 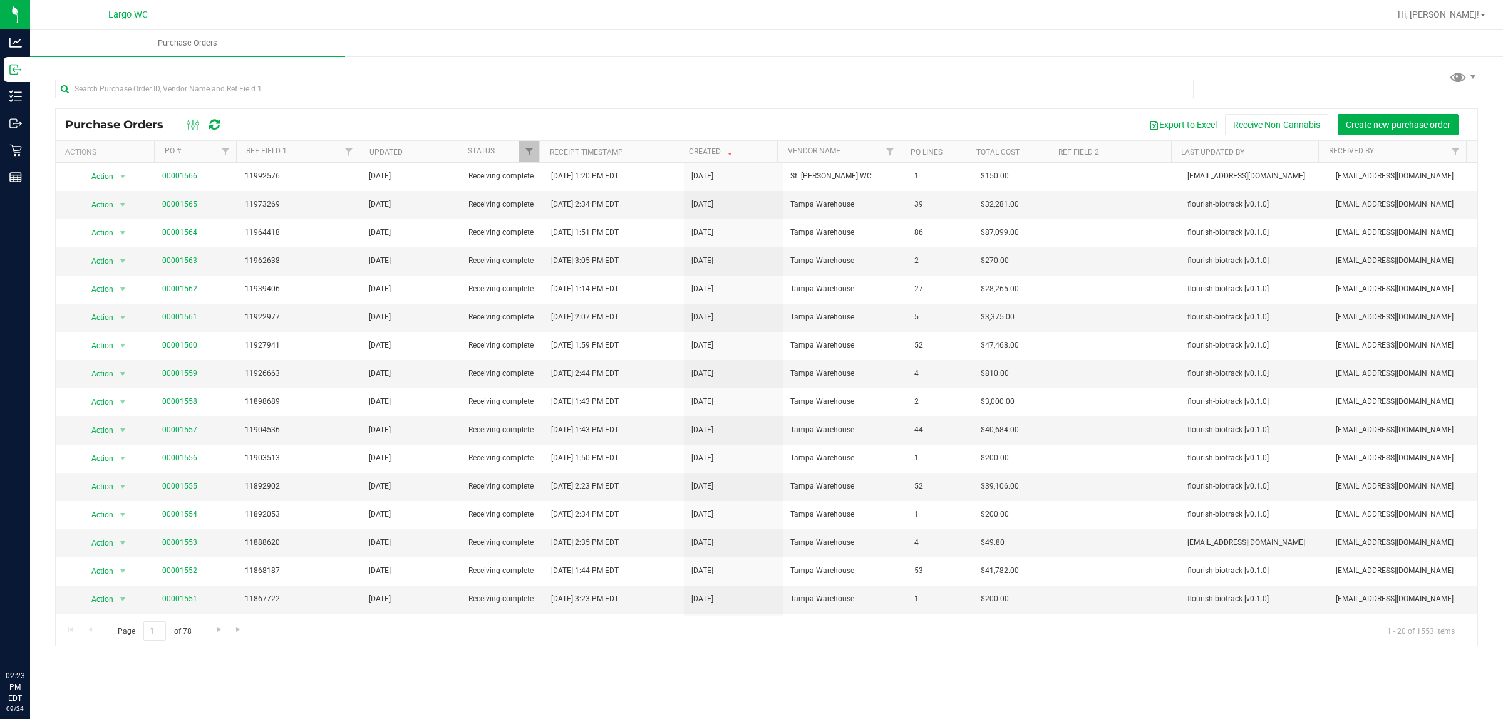 I want to click on button: Create new purchase order, so click(x=1398, y=125).